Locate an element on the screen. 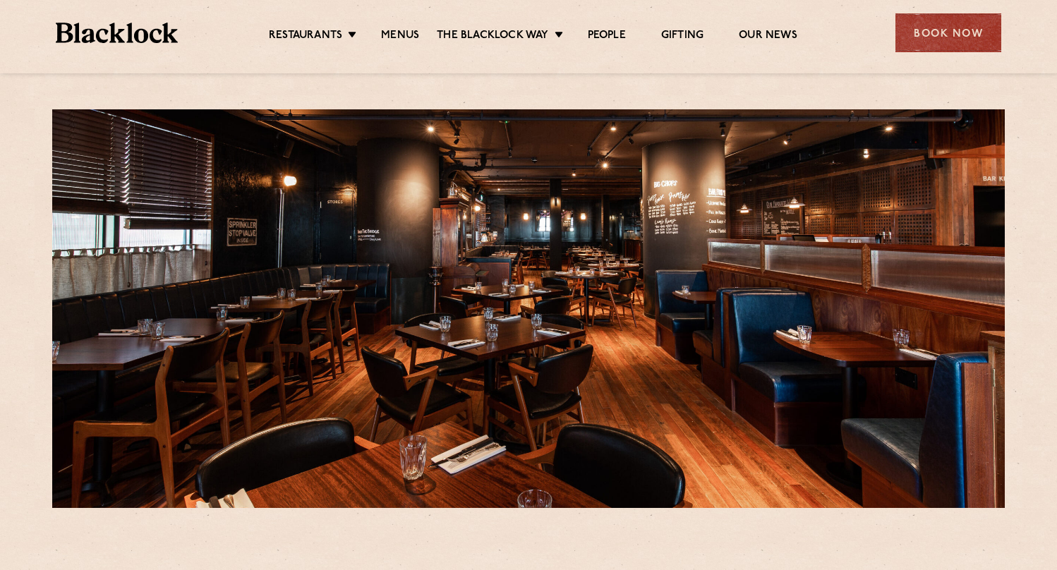  img: BL_Textured_Logo-footer-cropped.svg is located at coordinates (116, 32).